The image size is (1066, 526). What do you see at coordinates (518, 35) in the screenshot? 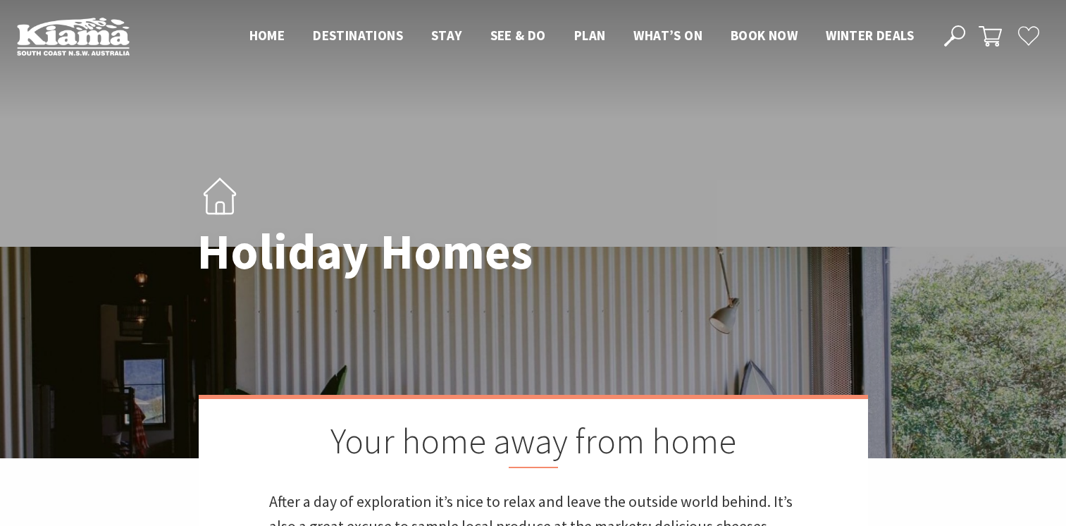
I see `span: See & Do` at bounding box center [518, 35].